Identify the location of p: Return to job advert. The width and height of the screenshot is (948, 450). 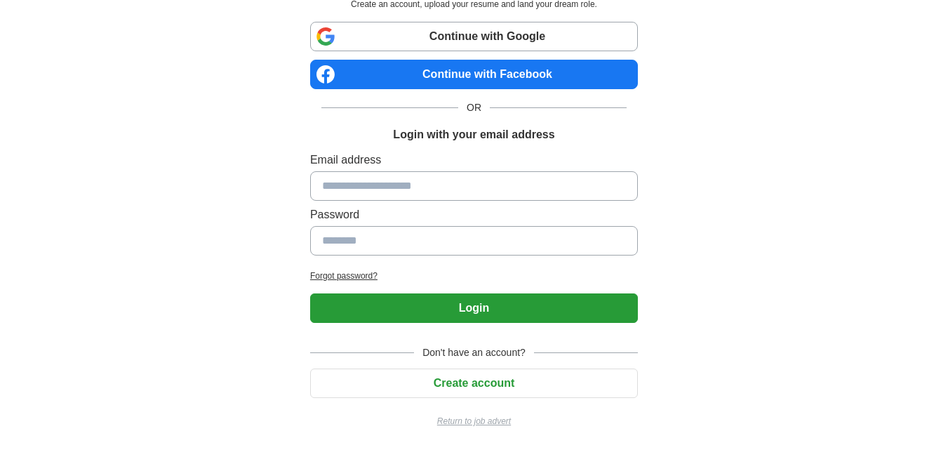
(473, 421).